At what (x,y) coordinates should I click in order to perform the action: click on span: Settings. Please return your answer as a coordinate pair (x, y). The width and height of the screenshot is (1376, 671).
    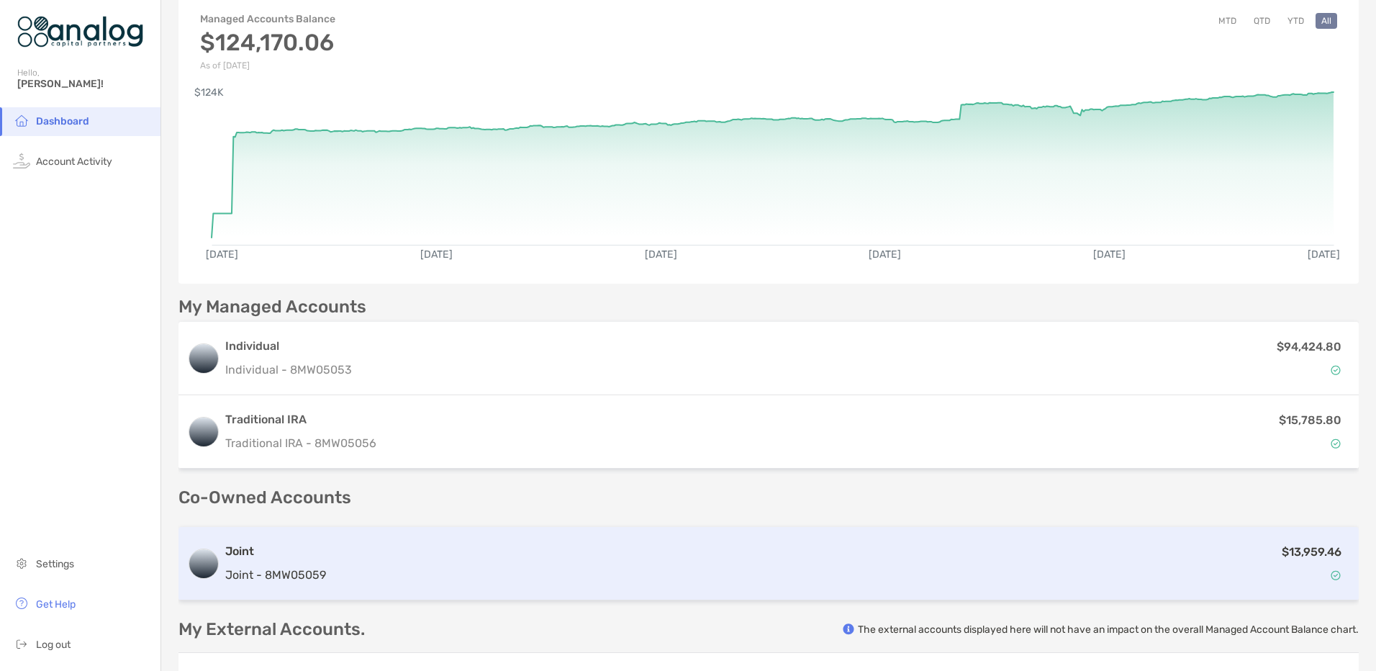
    Looking at the image, I should click on (55, 564).